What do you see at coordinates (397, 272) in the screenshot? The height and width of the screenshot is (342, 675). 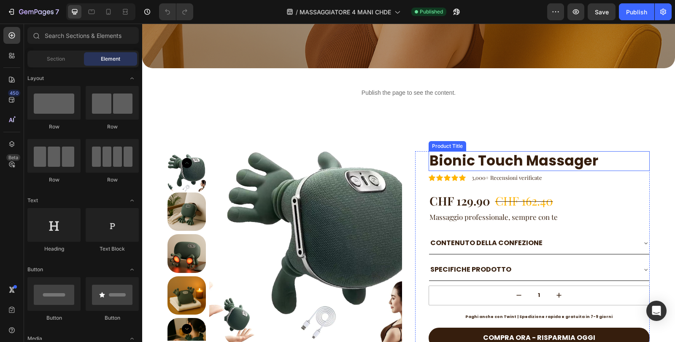 I see `input: quantity` at bounding box center [397, 272].